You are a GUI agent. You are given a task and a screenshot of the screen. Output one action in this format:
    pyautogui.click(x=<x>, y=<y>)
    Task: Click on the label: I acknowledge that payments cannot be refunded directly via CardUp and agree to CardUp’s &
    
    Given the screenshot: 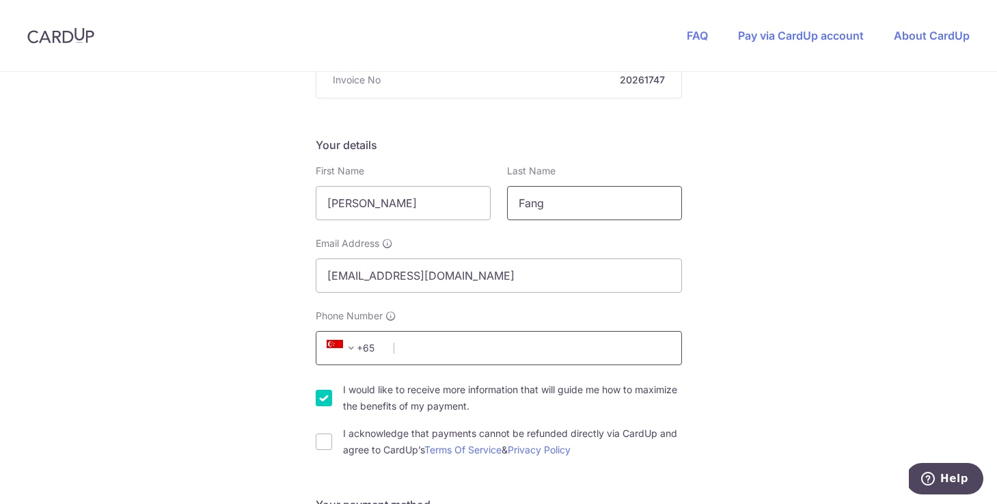 What is the action you would take?
    pyautogui.click(x=513, y=442)
    